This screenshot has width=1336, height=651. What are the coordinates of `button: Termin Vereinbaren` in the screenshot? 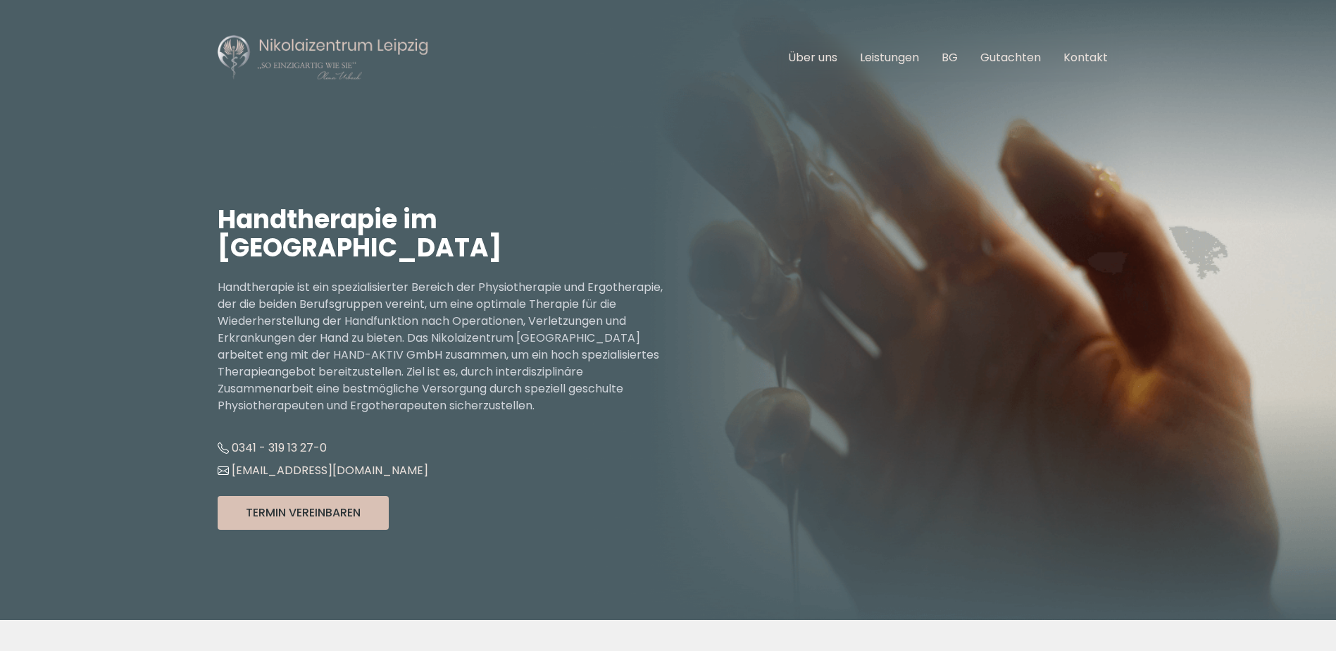 It's located at (303, 513).